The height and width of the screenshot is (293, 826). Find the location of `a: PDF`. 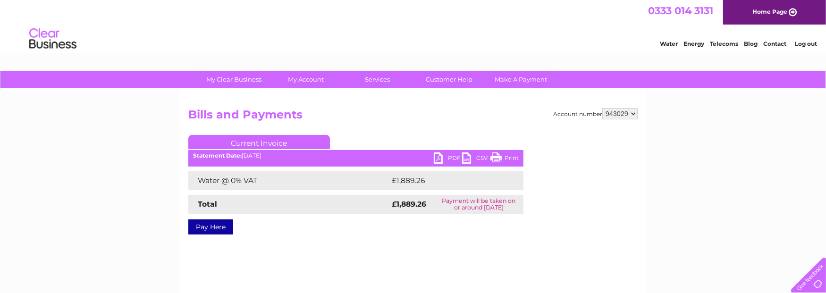

a: PDF is located at coordinates (448, 159).